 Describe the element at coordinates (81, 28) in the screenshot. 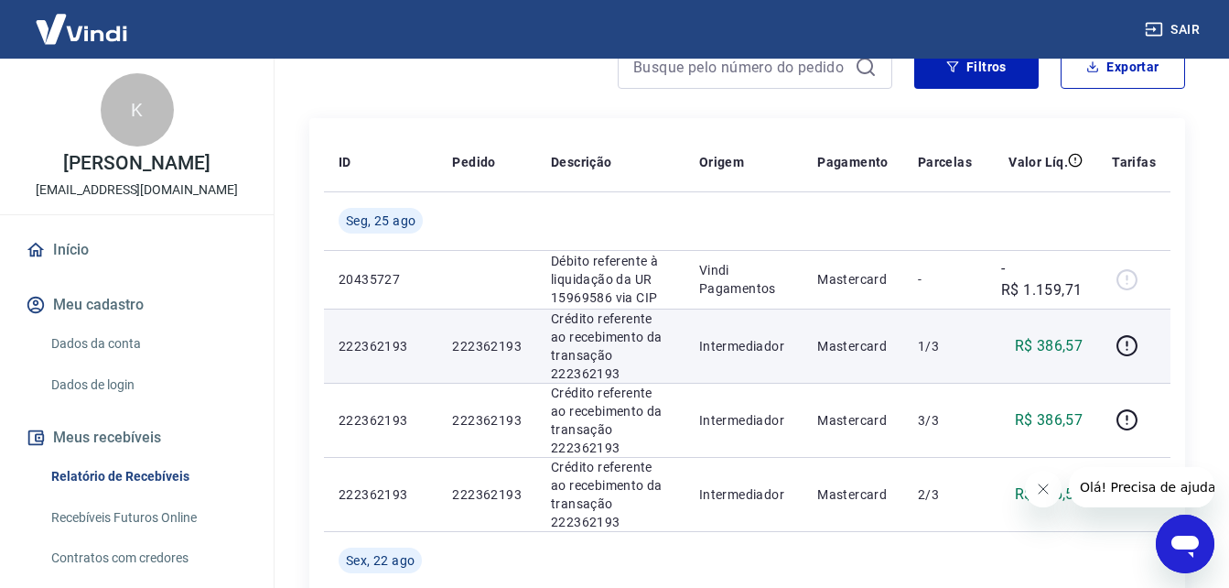

I see `img: Vindi` at that location.